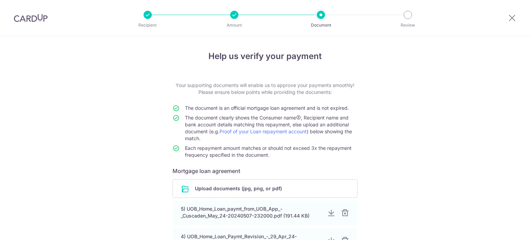  I want to click on p: Your supporting documents will enable us to approve your payments smoothly! Please ensure below p..., so click(265, 89).